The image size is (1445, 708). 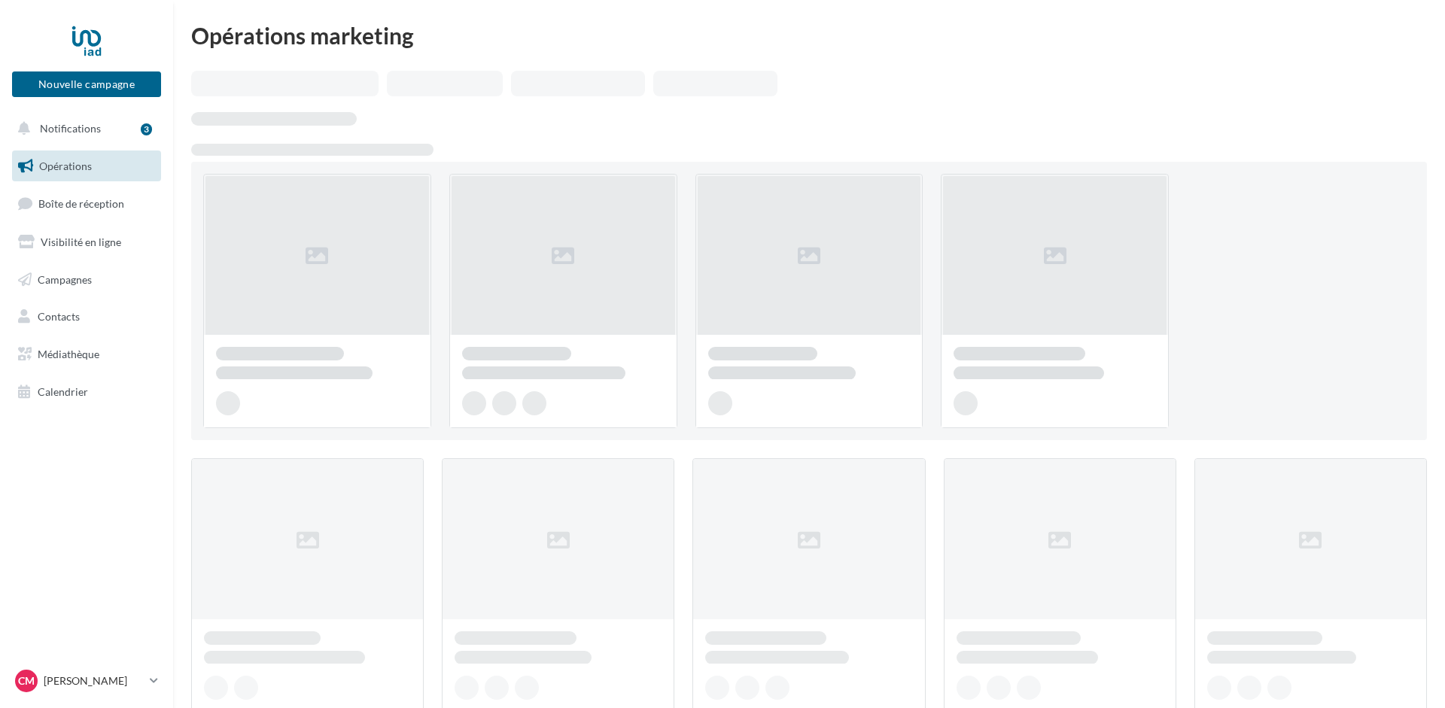 I want to click on span: Contacts, so click(x=59, y=316).